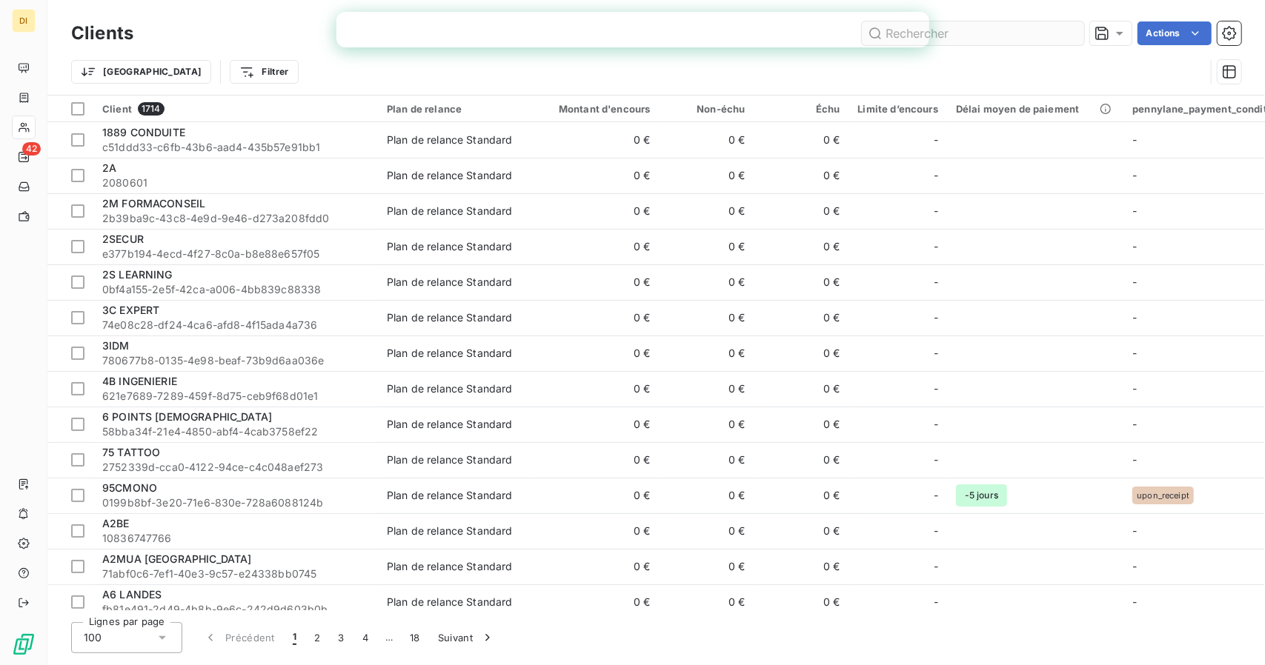 This screenshot has height=665, width=1265. I want to click on span: fb81e491-2d49-4b8b-9e6c-242d9d603b0b, so click(236, 610).